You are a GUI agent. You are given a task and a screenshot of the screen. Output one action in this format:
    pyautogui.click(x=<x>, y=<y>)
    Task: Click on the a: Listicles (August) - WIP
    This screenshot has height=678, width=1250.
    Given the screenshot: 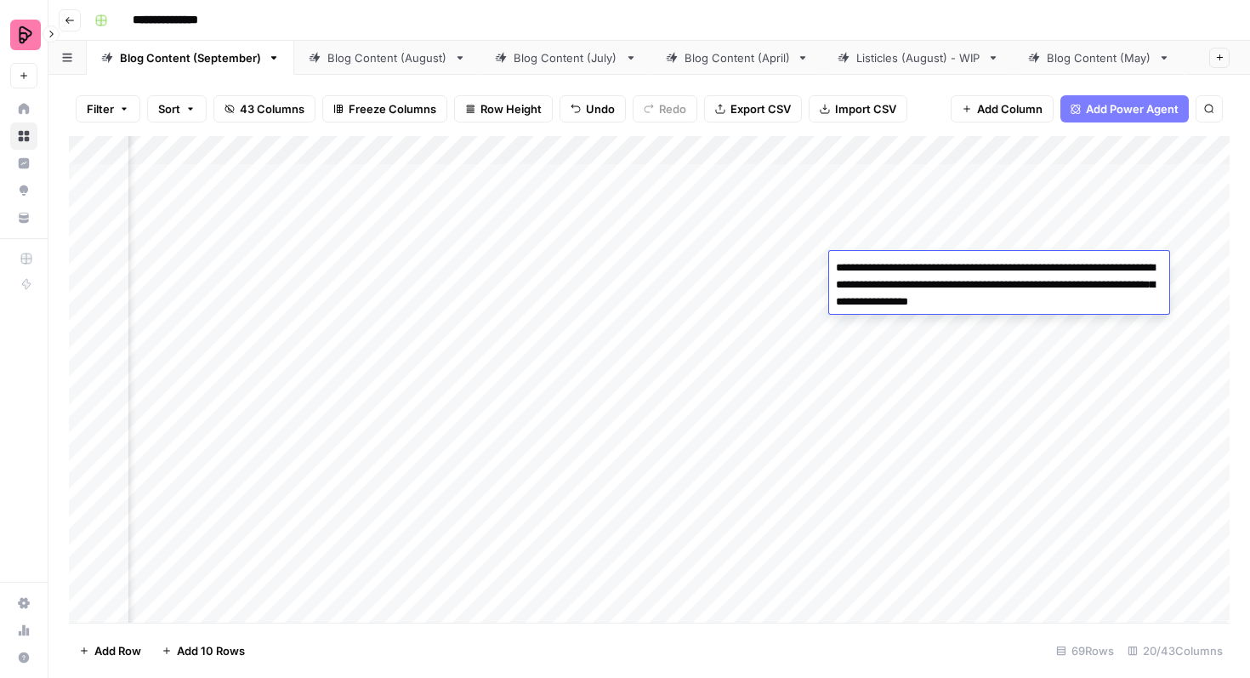 What is the action you would take?
    pyautogui.click(x=918, y=58)
    